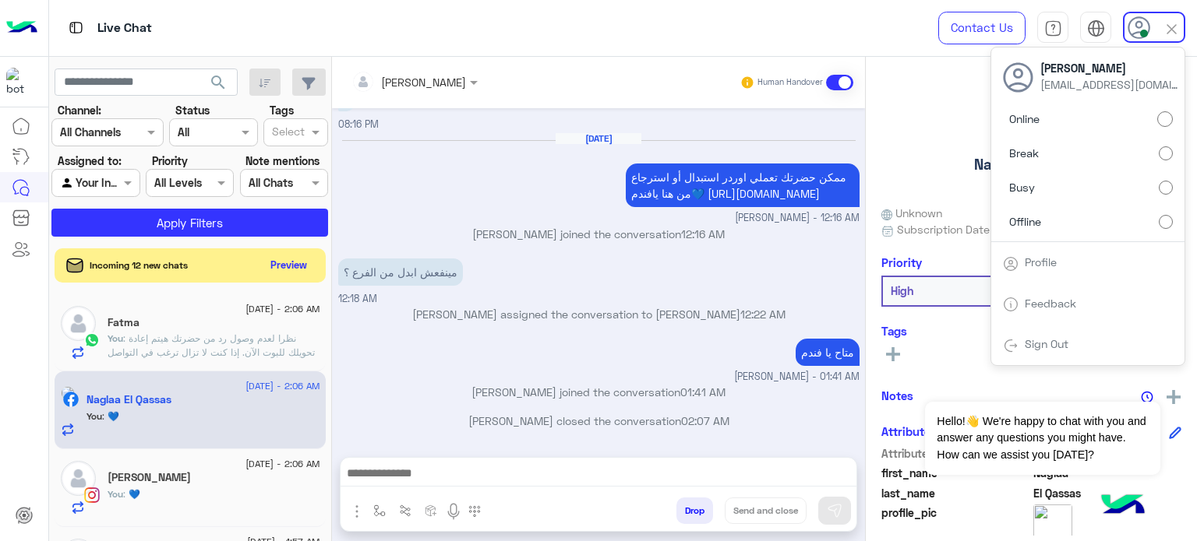 Image resolution: width=1197 pixels, height=541 pixels. What do you see at coordinates (897, 396) in the screenshot?
I see `h6: Notes` at bounding box center [897, 396].